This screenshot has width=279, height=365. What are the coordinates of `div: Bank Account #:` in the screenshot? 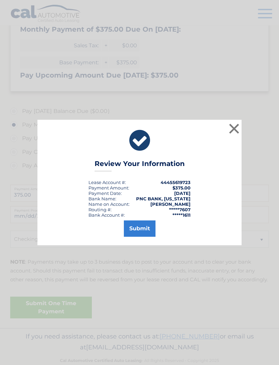 It's located at (107, 215).